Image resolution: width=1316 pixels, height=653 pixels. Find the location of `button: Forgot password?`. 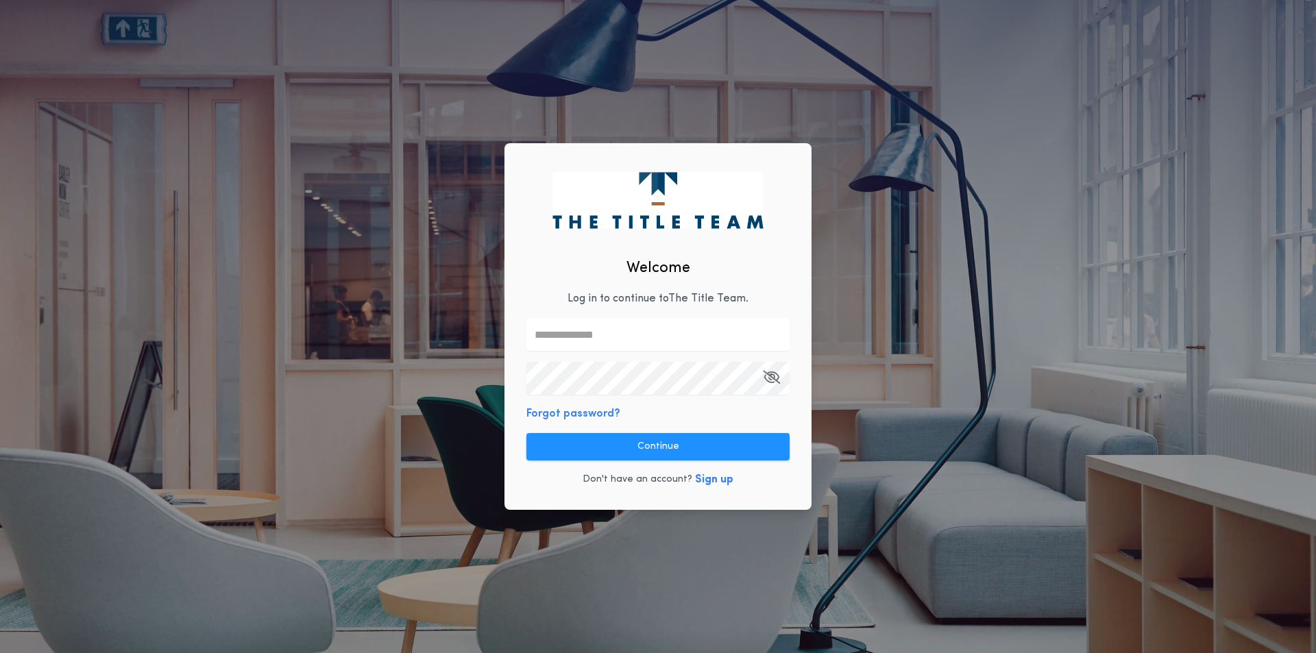

button: Forgot password? is located at coordinates (573, 414).